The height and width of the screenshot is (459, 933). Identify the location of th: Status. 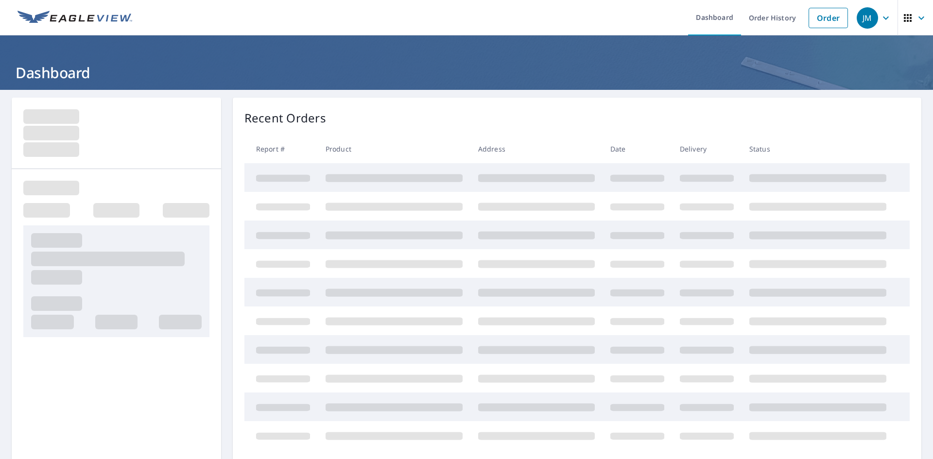
(818, 149).